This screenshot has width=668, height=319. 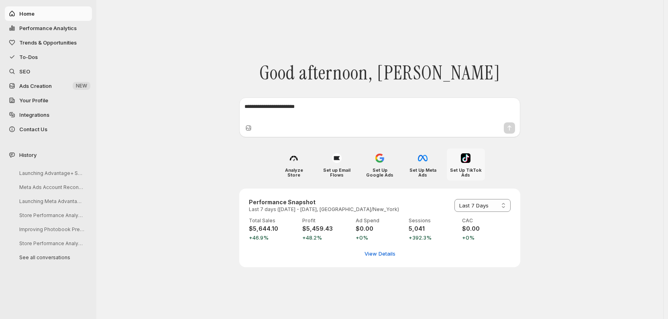 What do you see at coordinates (48, 14) in the screenshot?
I see `button: Home` at bounding box center [48, 14].